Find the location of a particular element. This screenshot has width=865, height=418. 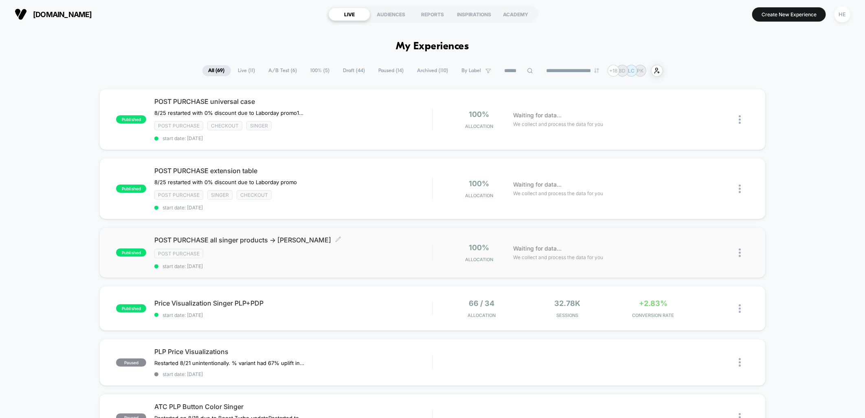

h1: My Experiences is located at coordinates (432, 46).